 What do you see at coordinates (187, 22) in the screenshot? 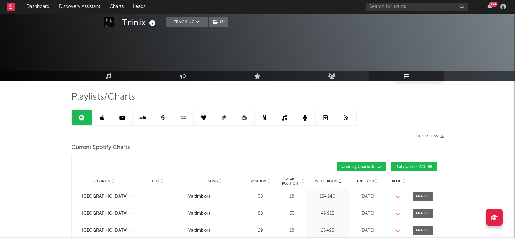
I see `button: Tracking` at bounding box center [187, 22].